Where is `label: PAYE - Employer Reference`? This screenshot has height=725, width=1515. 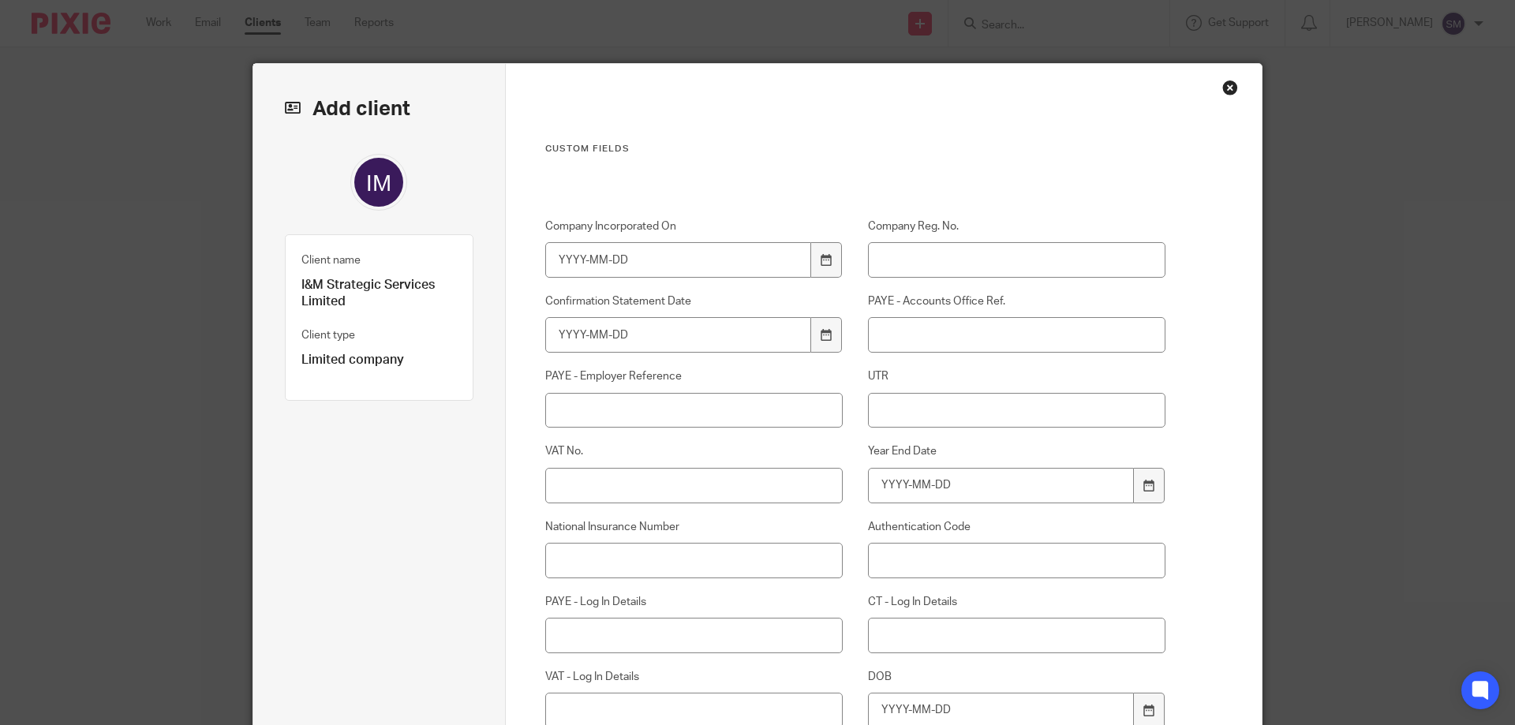 label: PAYE - Employer Reference is located at coordinates (694, 376).